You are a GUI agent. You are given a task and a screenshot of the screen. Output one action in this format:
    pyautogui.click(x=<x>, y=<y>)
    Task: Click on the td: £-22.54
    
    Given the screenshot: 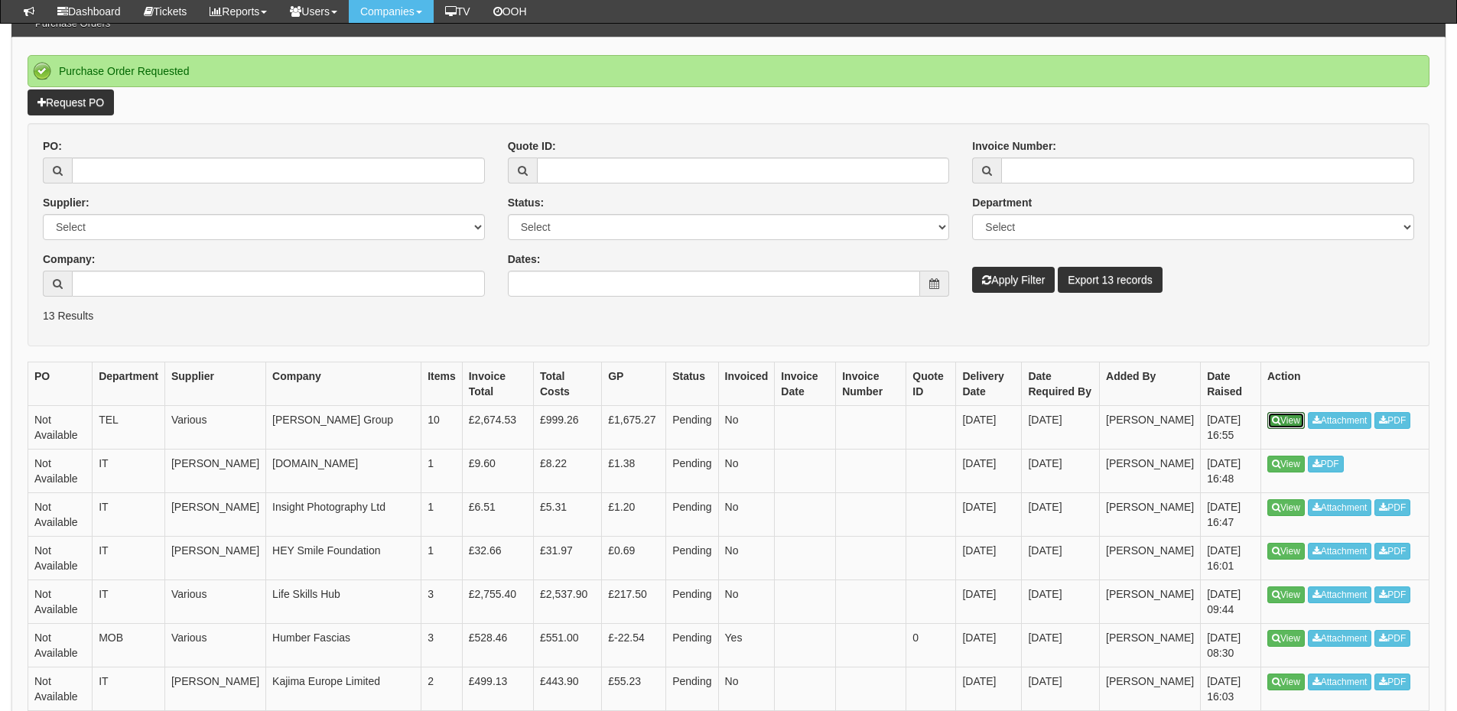 What is the action you would take?
    pyautogui.click(x=634, y=645)
    